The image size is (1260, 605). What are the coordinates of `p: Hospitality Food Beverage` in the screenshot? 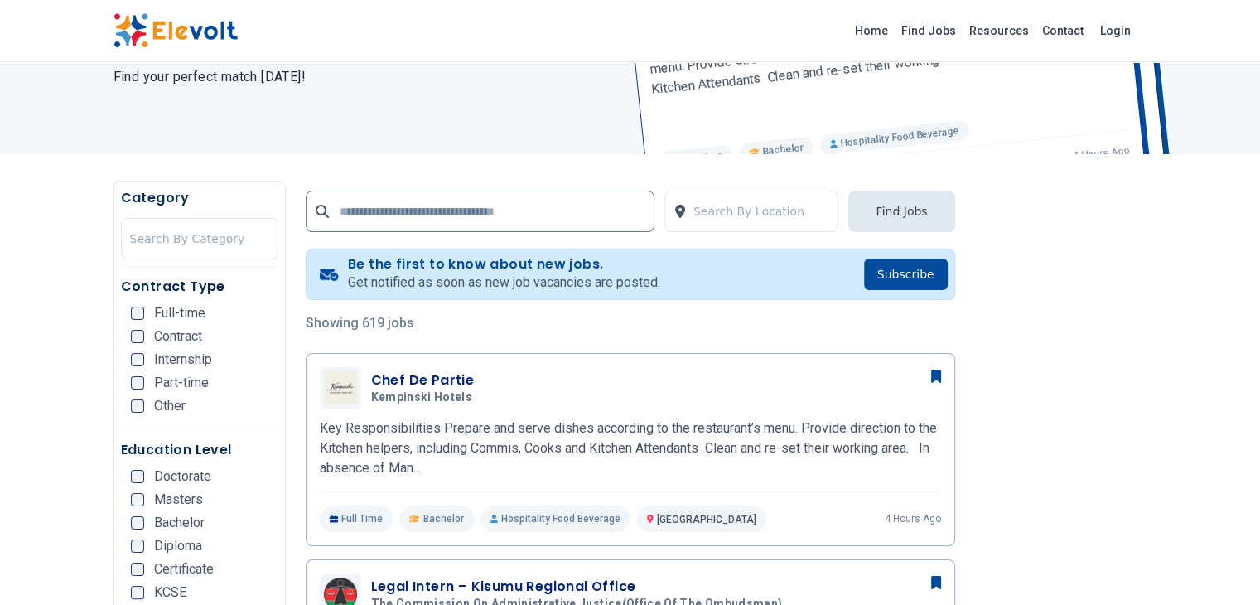 It's located at (555, 518).